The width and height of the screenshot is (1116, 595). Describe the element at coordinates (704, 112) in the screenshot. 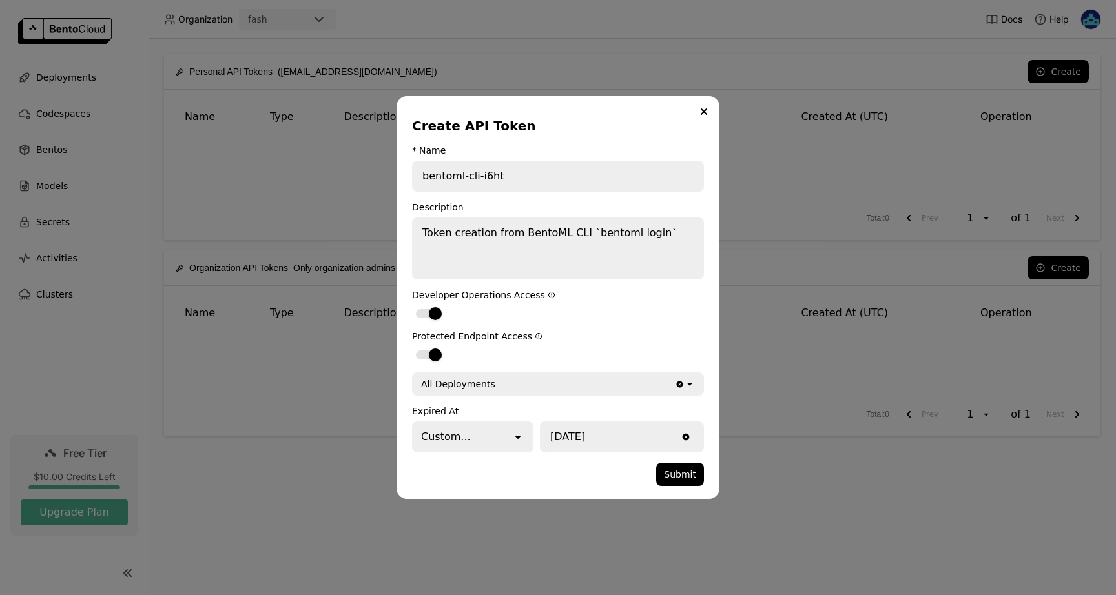

I see `button: Close` at that location.